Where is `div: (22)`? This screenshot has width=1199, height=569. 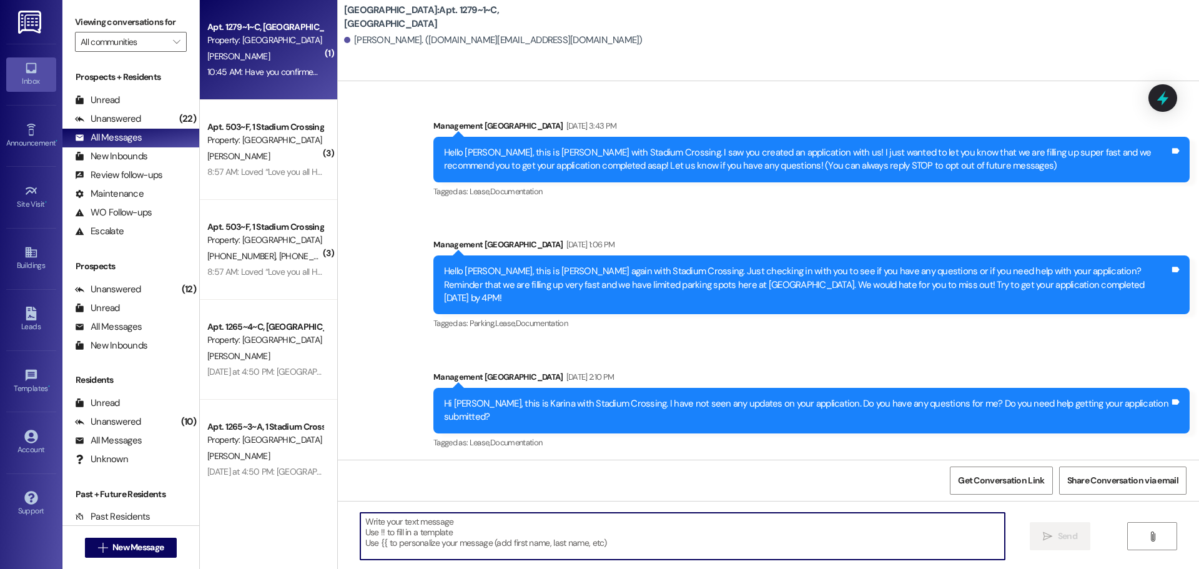 div: (22) is located at coordinates (187, 119).